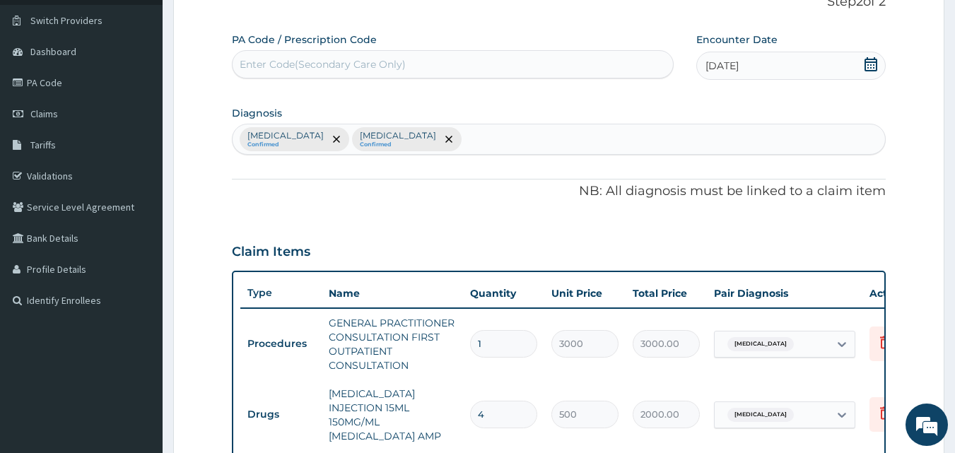 The height and width of the screenshot is (453, 955). What do you see at coordinates (271, 252) in the screenshot?
I see `h3: Claim Items` at bounding box center [271, 252].